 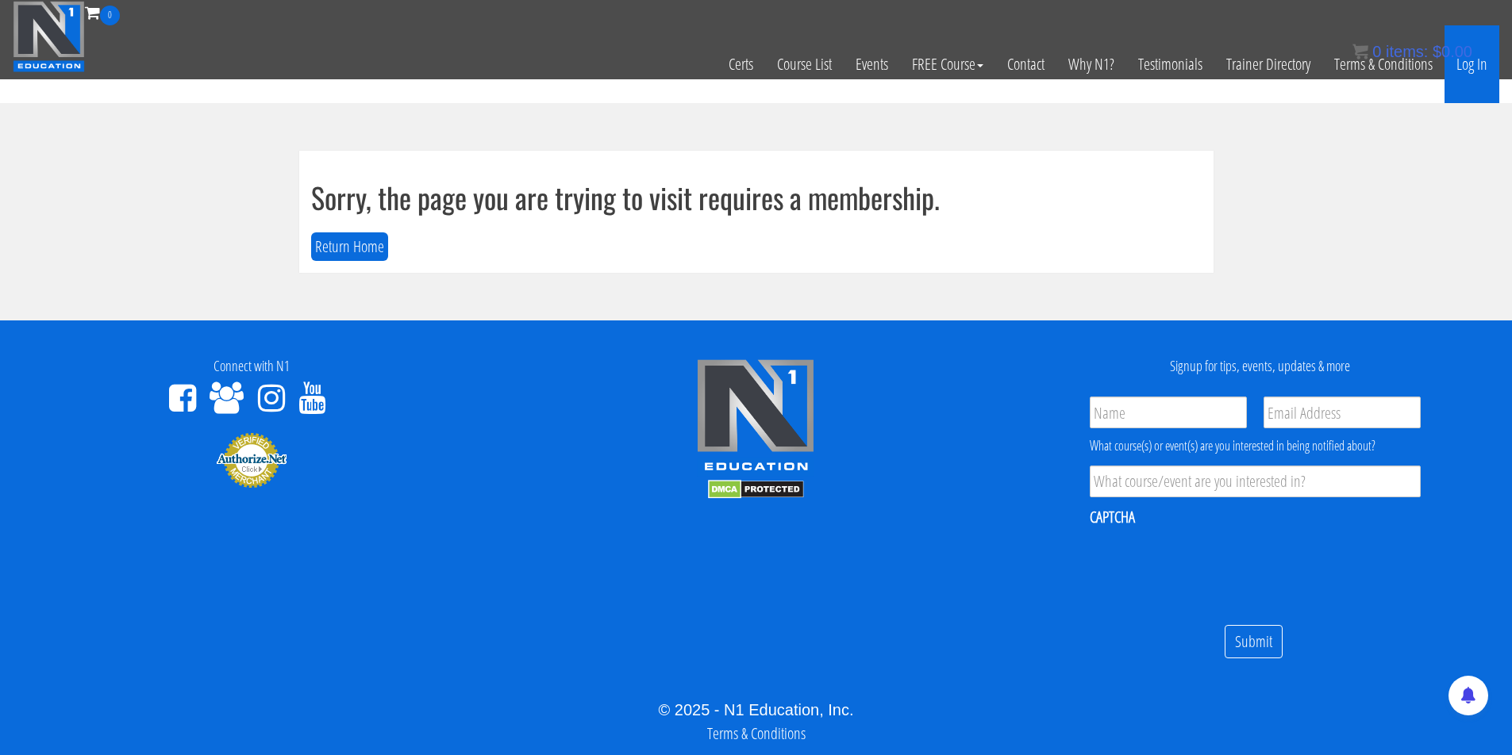 What do you see at coordinates (1255, 482) in the screenshot?
I see `input: What course/event are you interested in?` at bounding box center [1255, 482].